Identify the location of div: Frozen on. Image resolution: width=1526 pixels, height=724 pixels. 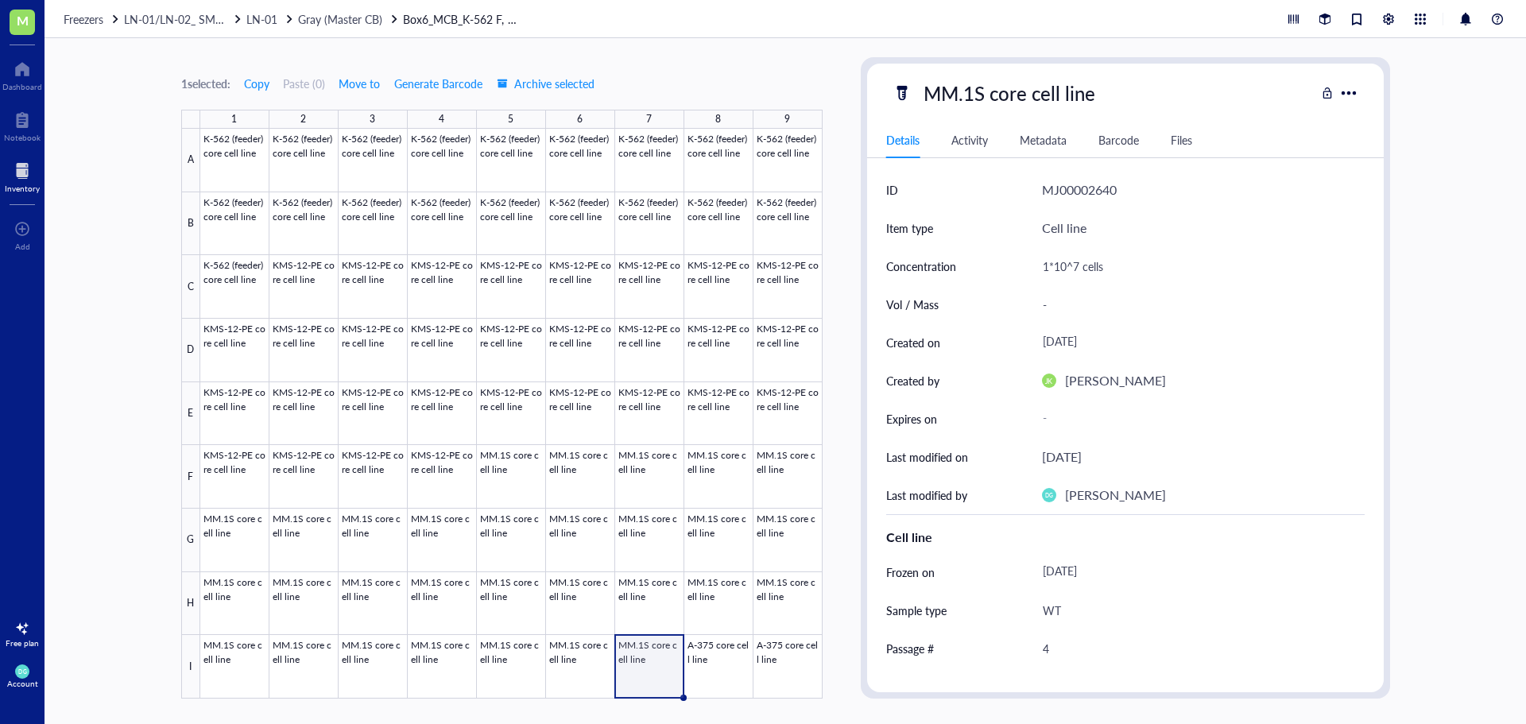
(910, 572).